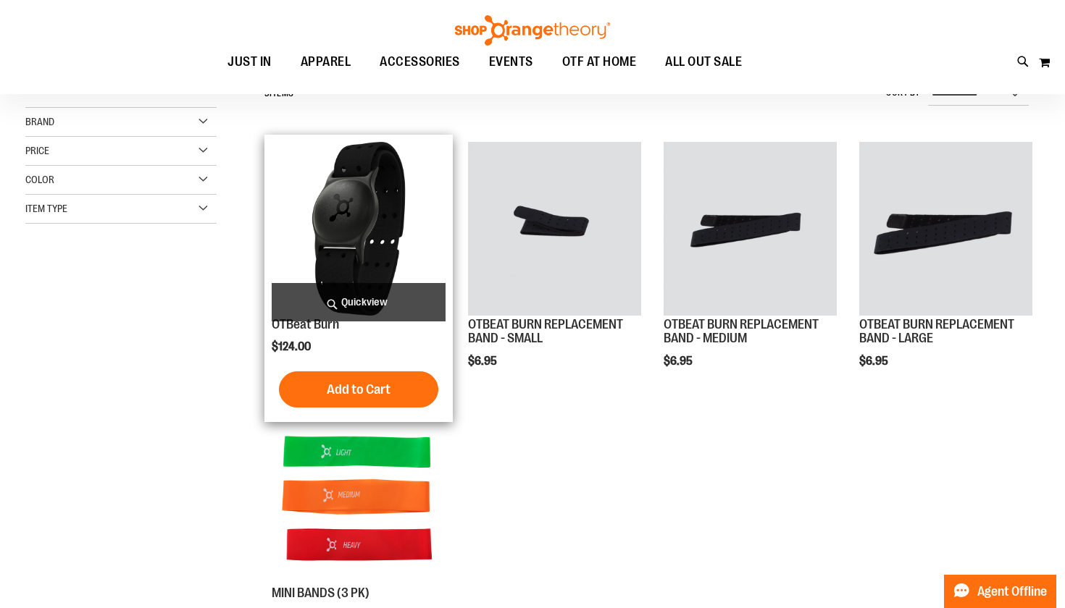 The height and width of the screenshot is (608, 1065). I want to click on img: OTBEAT BURN REPLACEMENT BAND - LARGE, so click(945, 228).